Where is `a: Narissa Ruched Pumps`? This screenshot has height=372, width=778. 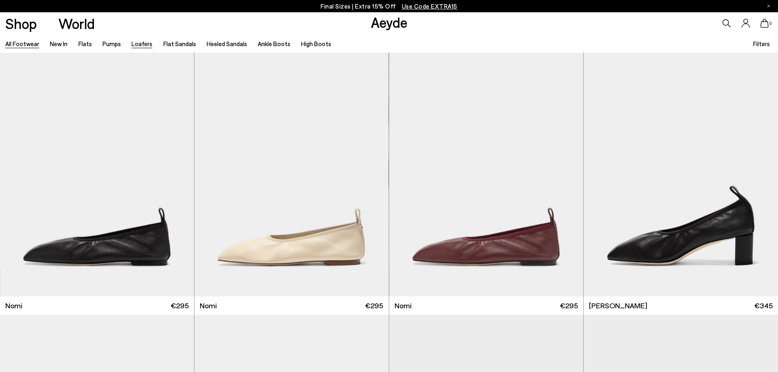 a: Narissa Ruched Pumps is located at coordinates (681, 174).